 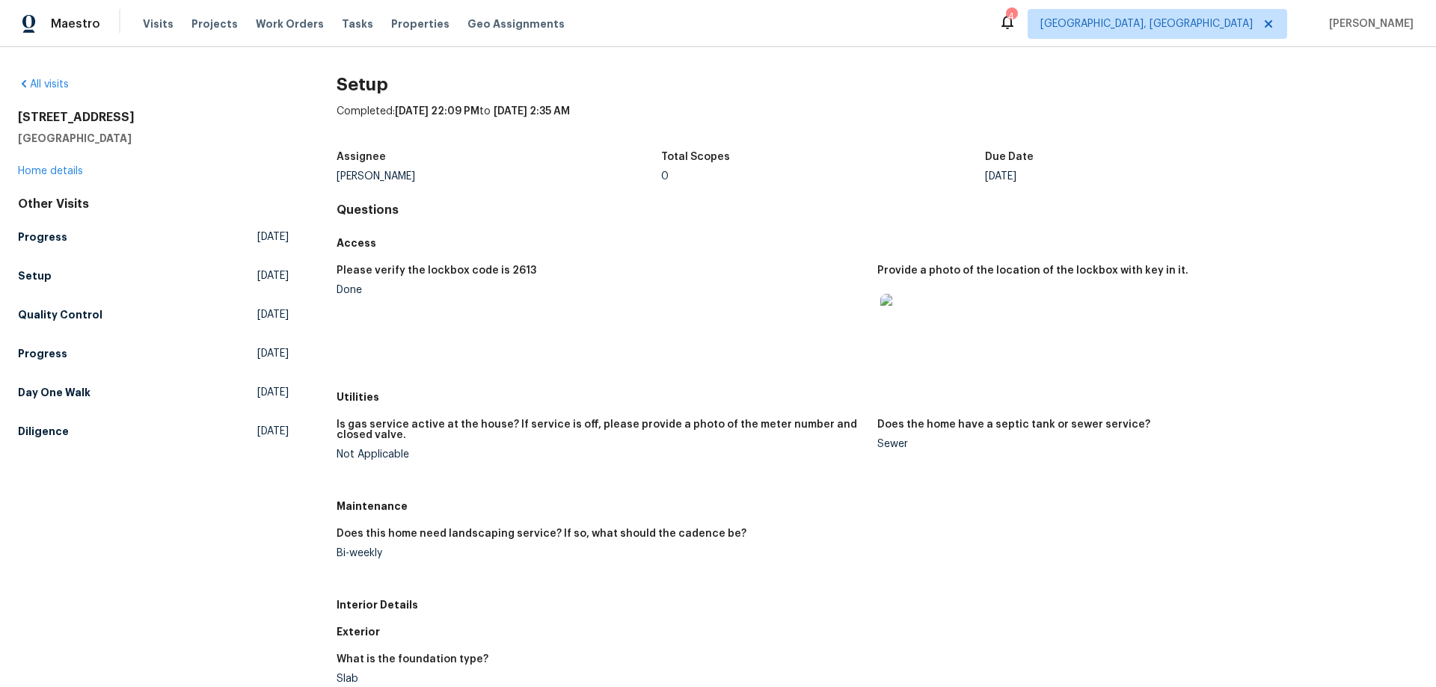 I want to click on span: Visits, so click(x=158, y=24).